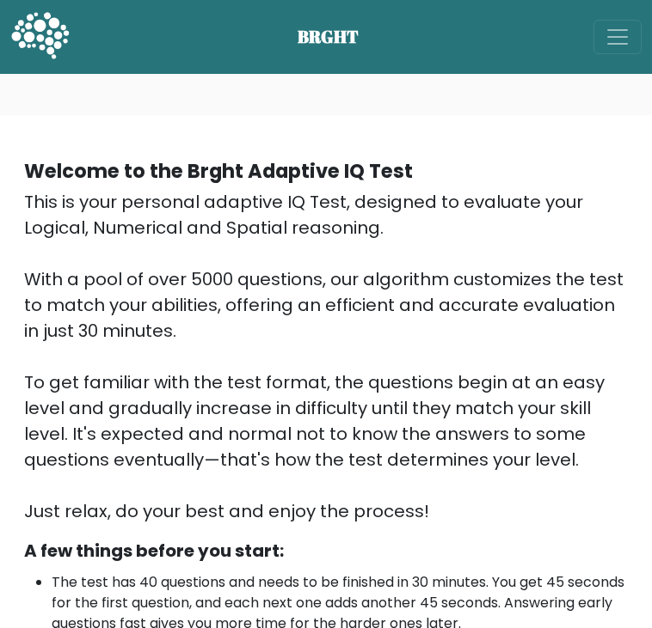 The height and width of the screenshot is (628, 652). What do you see at coordinates (218, 171) in the screenshot?
I see `b: Welcome to the Brght Adaptive IQ Test` at bounding box center [218, 171].